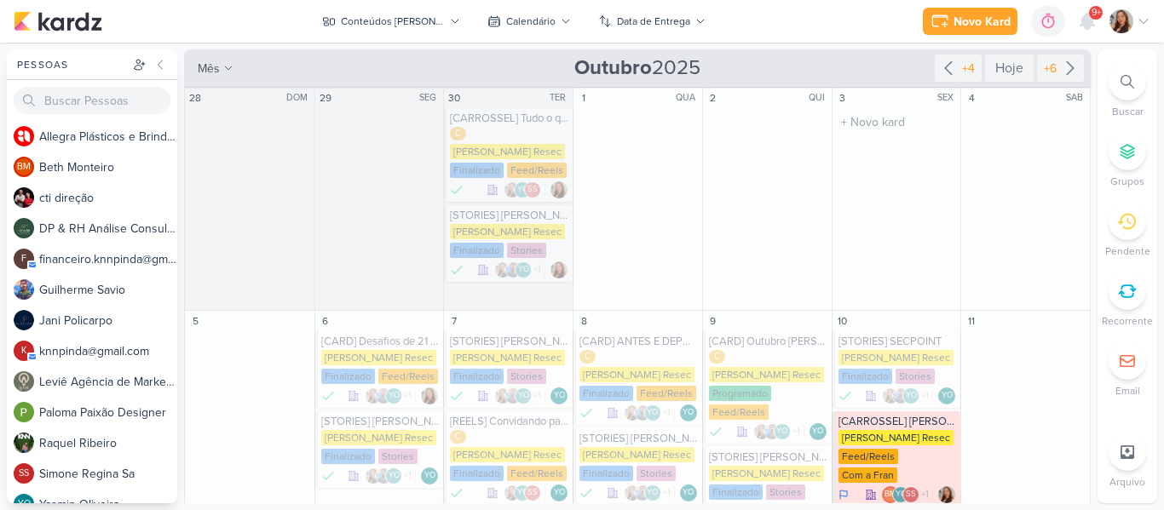 This screenshot has width=1164, height=510. What do you see at coordinates (843, 495) in the screenshot?
I see `div: Em Andamento` at bounding box center [843, 495].